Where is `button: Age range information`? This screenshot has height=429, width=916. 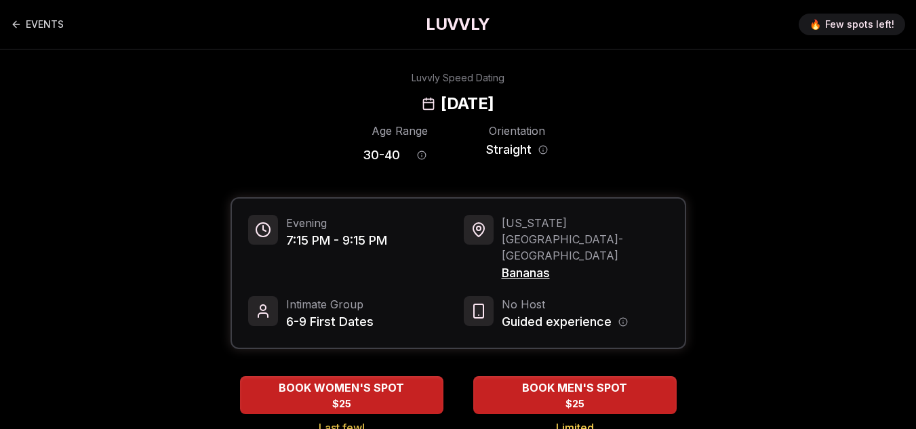
button: Age range information is located at coordinates (422, 155).